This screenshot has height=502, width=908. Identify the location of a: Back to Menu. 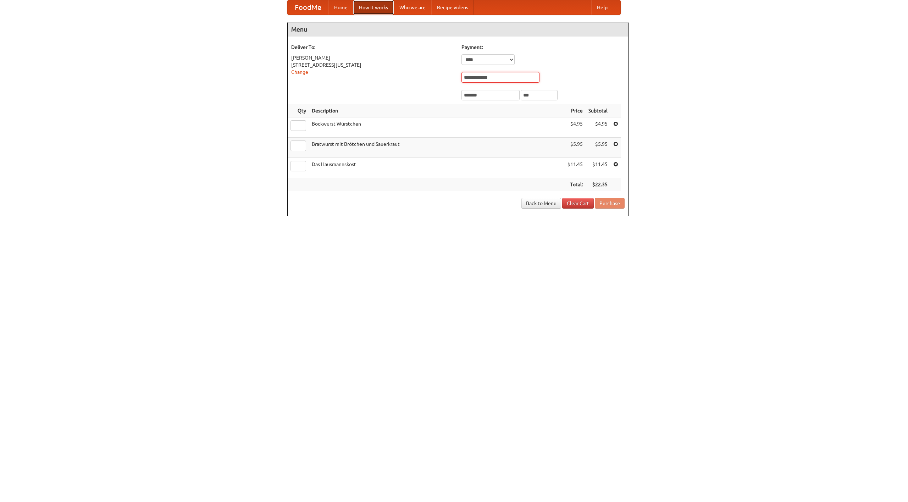
(541, 203).